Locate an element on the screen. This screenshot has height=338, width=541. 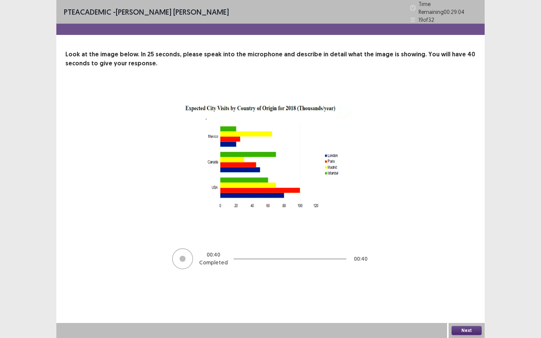
button: Next is located at coordinates (467, 331).